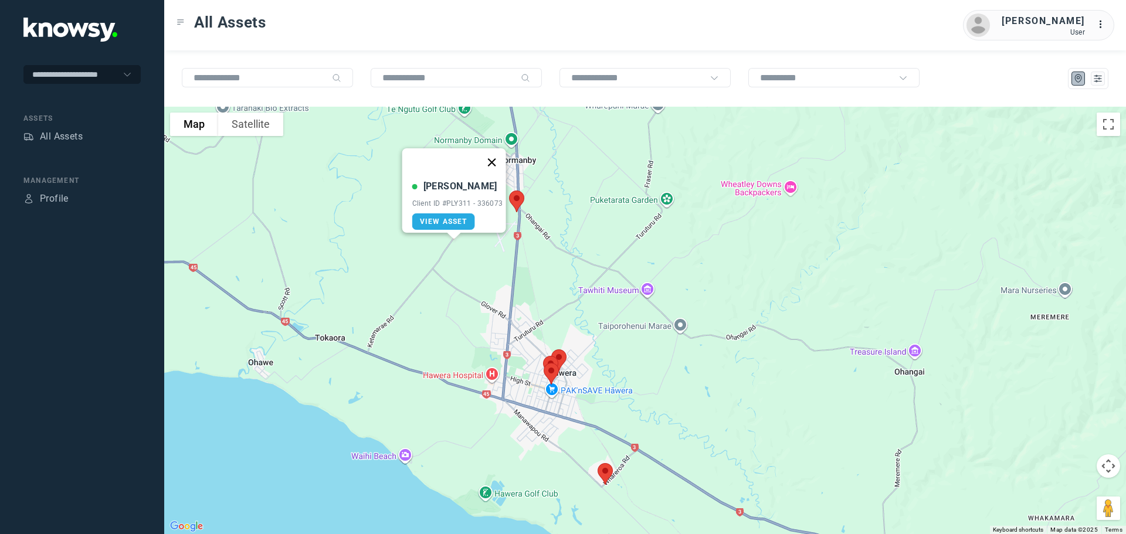 Image resolution: width=1126 pixels, height=534 pixels. I want to click on button: Drag Pegman onto the map to open Street View, so click(1108, 508).